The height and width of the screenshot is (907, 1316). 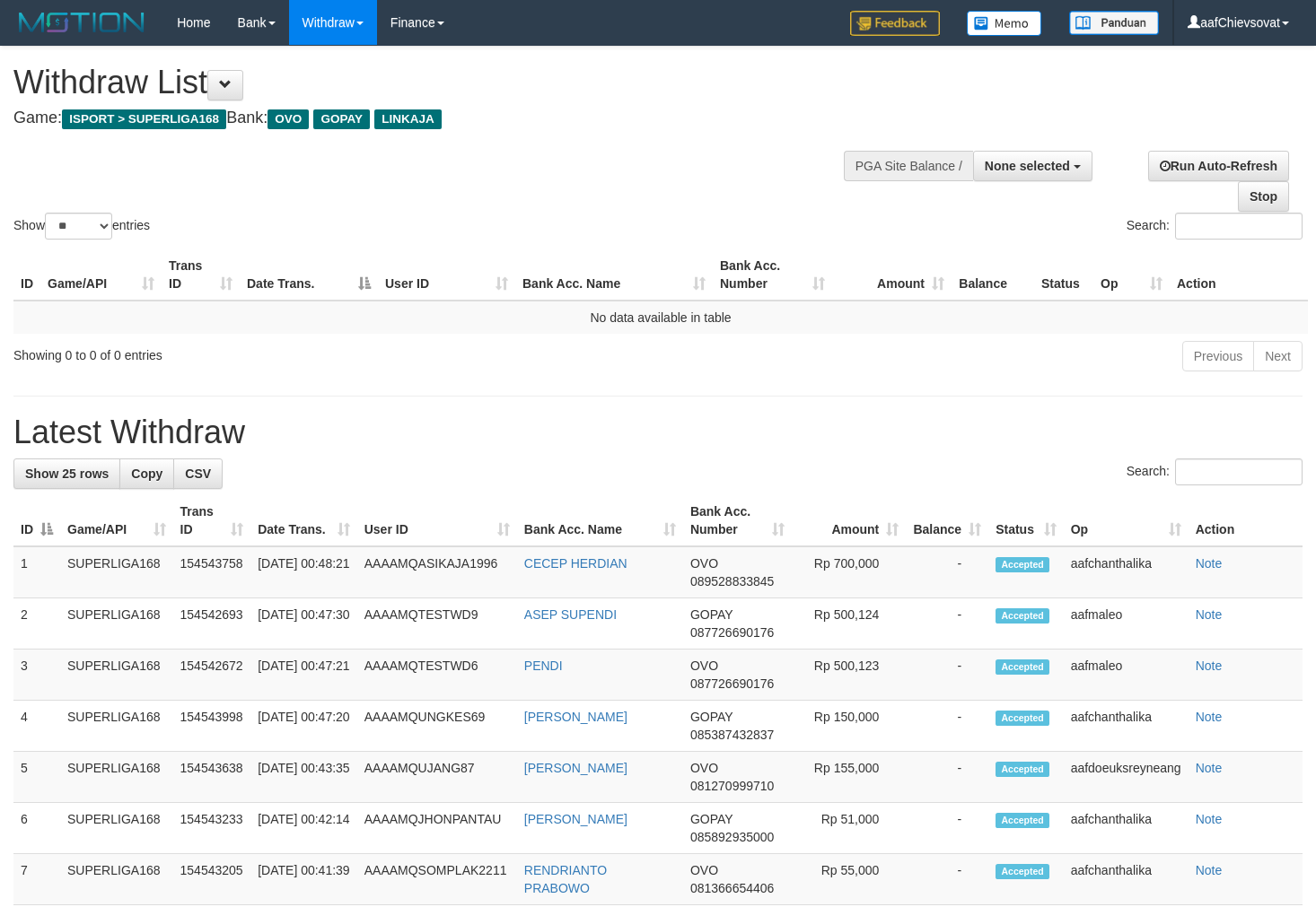 What do you see at coordinates (66, 473) in the screenshot?
I see `a: Show 25 rows` at bounding box center [66, 473].